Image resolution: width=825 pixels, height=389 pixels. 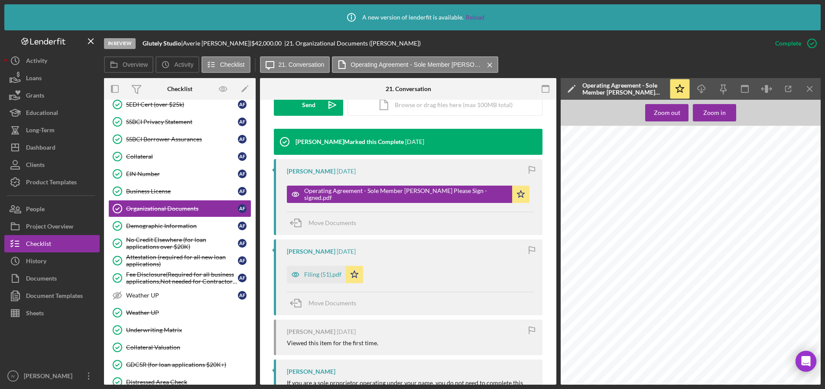 I want to click on div: Attestation (required for all new loan applications), so click(x=182, y=260).